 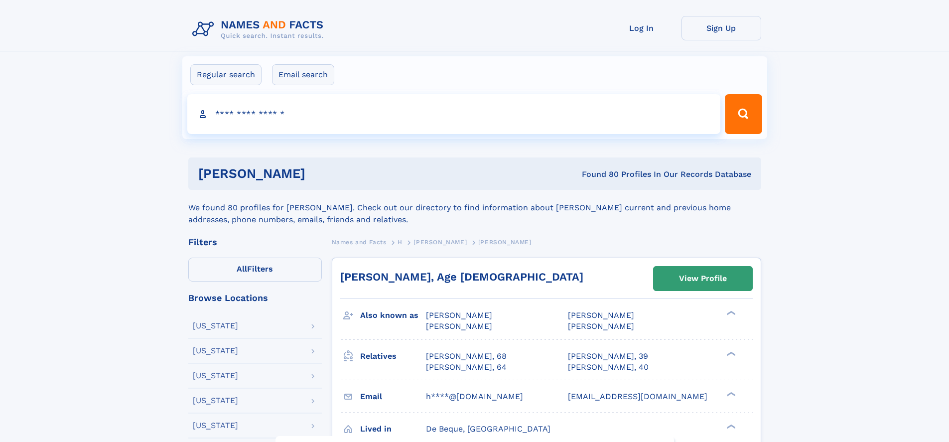 I want to click on img: Logo Names and Facts, so click(x=260, y=29).